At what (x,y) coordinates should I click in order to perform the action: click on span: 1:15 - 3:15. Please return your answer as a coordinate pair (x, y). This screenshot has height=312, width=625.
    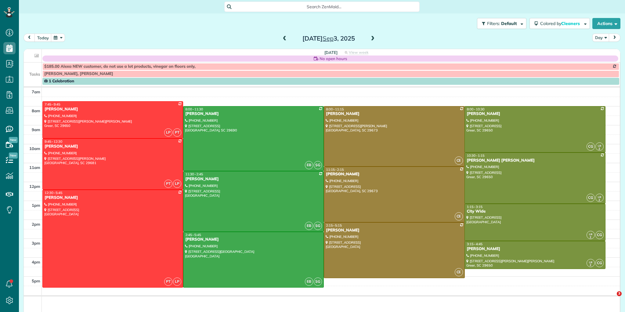
    Looking at the image, I should click on (474, 207).